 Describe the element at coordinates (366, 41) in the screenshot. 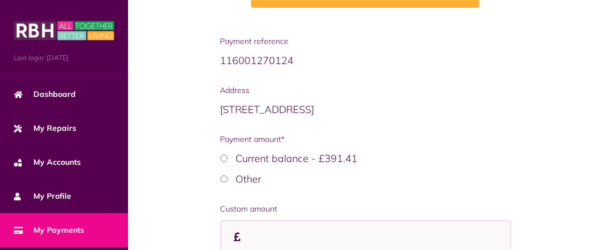

I see `span: Payment reference` at that location.